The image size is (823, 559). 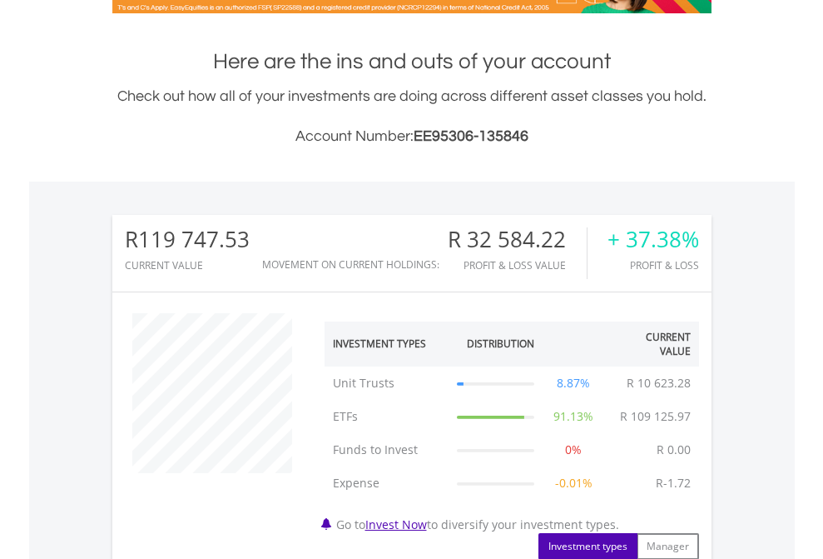 What do you see at coordinates (187, 265) in the screenshot?
I see `div: CURRENT VALUE` at bounding box center [187, 265].